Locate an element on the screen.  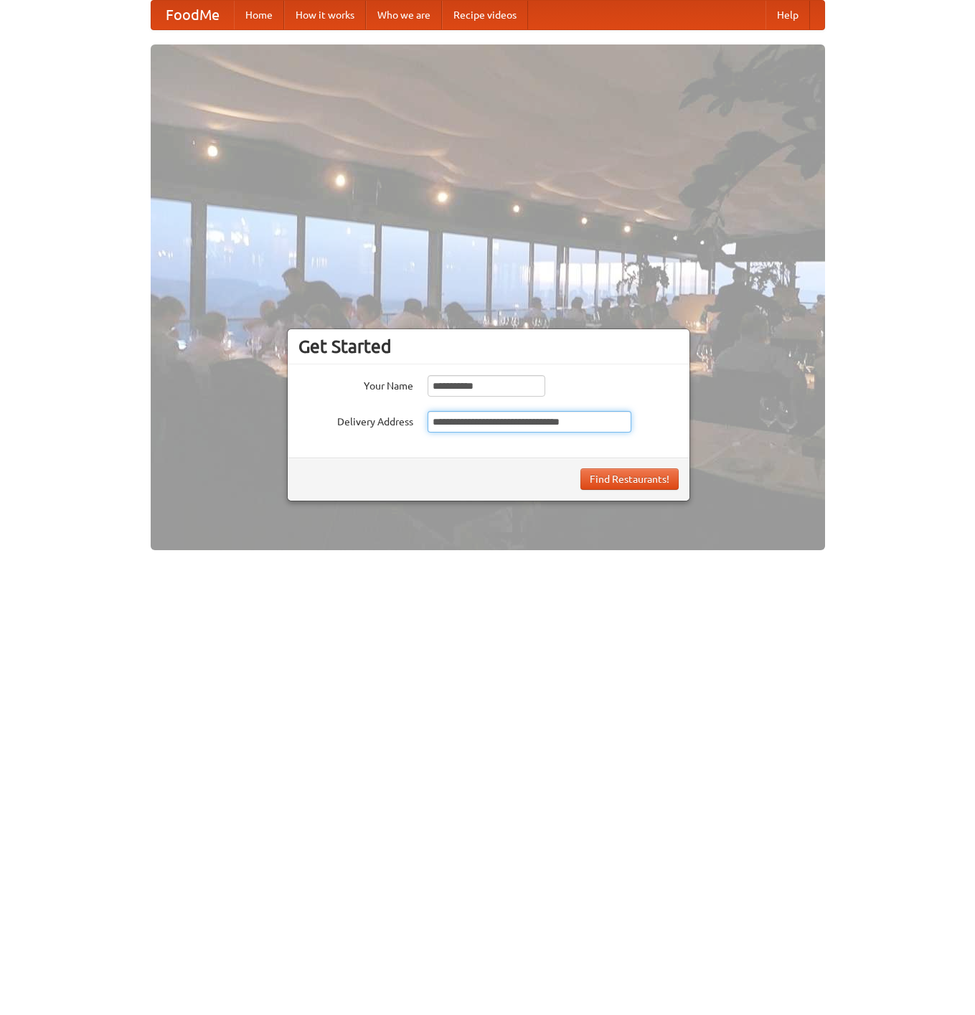
button: Find Restaurants! is located at coordinates (629, 479).